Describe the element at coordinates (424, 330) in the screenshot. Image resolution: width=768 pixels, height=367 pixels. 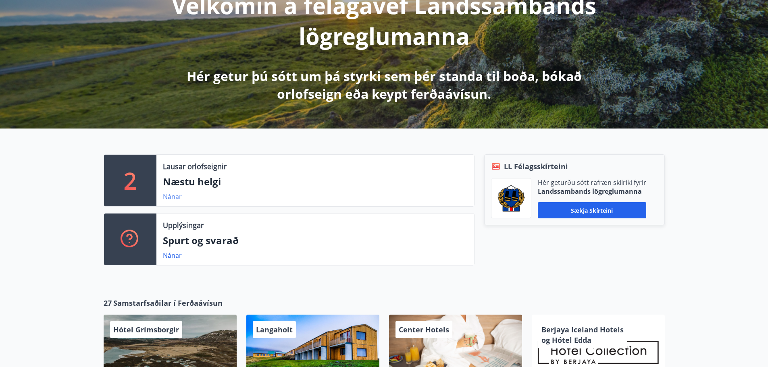
I see `span: Center Hotels` at that location.